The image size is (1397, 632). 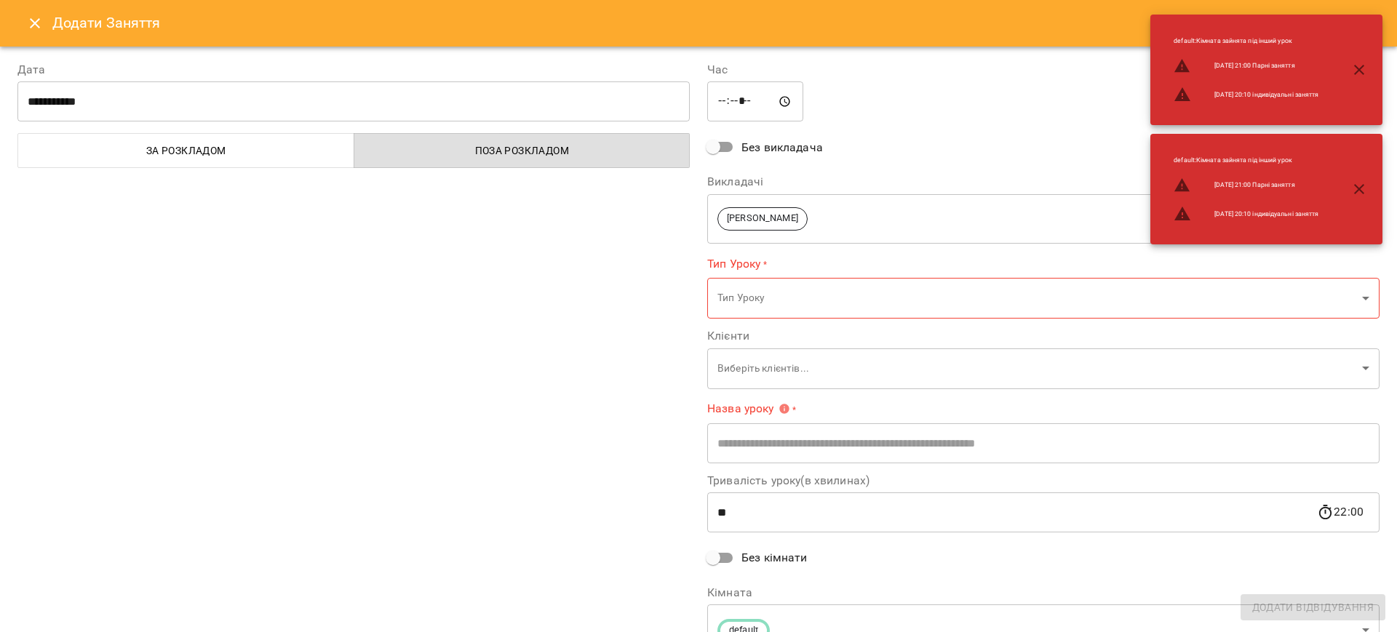 I want to click on div: Тип Уроку, so click(x=1044, y=298).